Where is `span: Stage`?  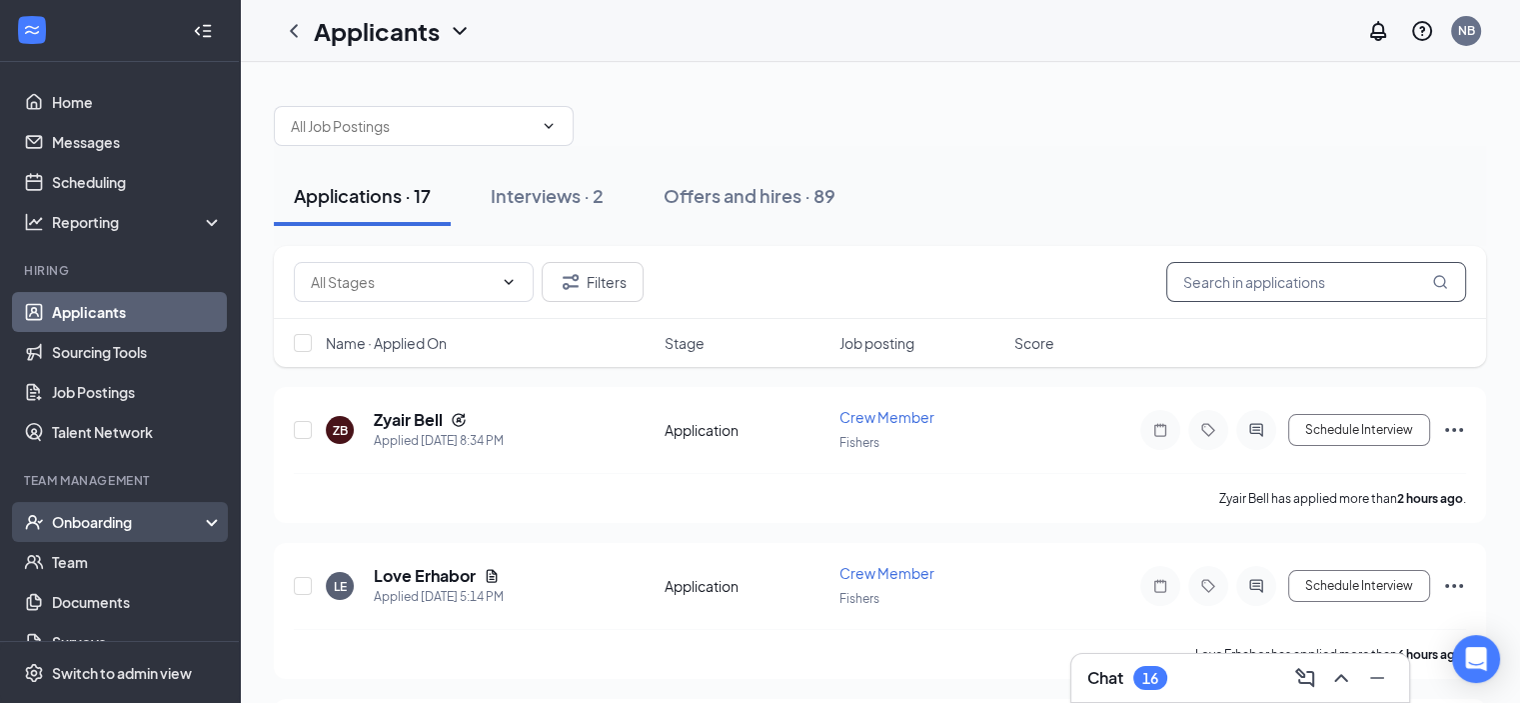 span: Stage is located at coordinates (685, 343).